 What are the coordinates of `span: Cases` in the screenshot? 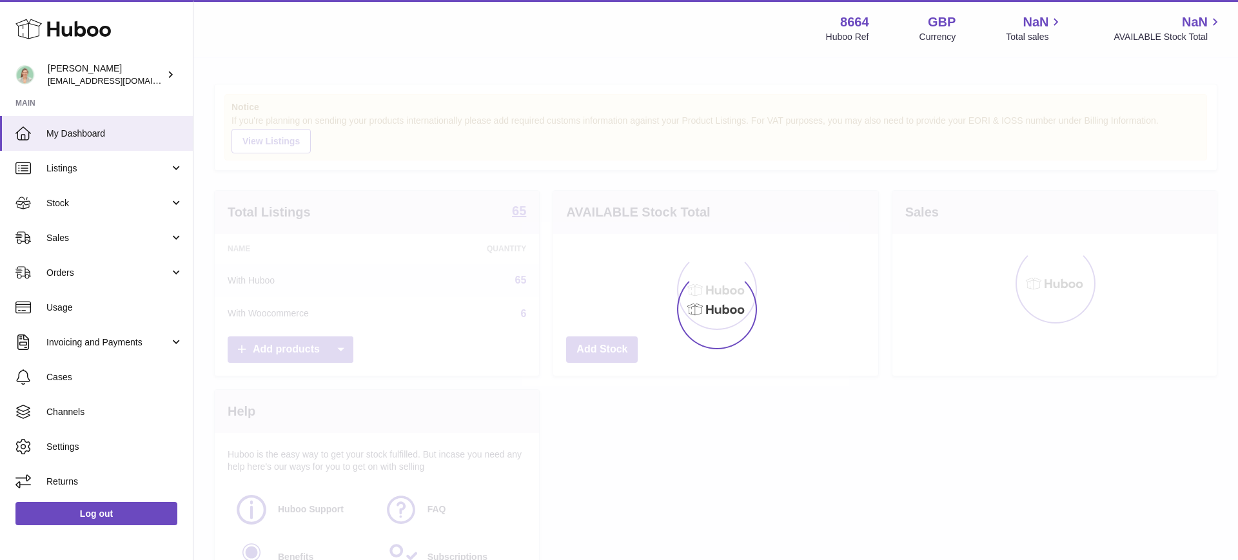 It's located at (115, 377).